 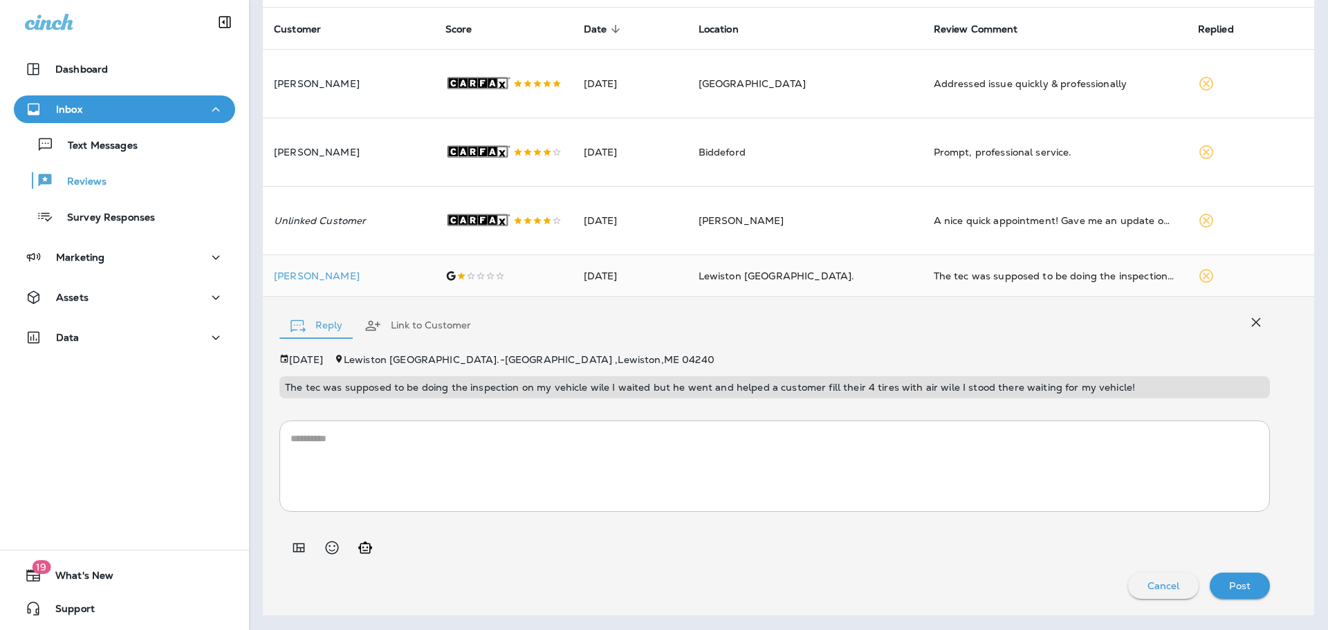 I want to click on button: Select an emoji, so click(x=332, y=548).